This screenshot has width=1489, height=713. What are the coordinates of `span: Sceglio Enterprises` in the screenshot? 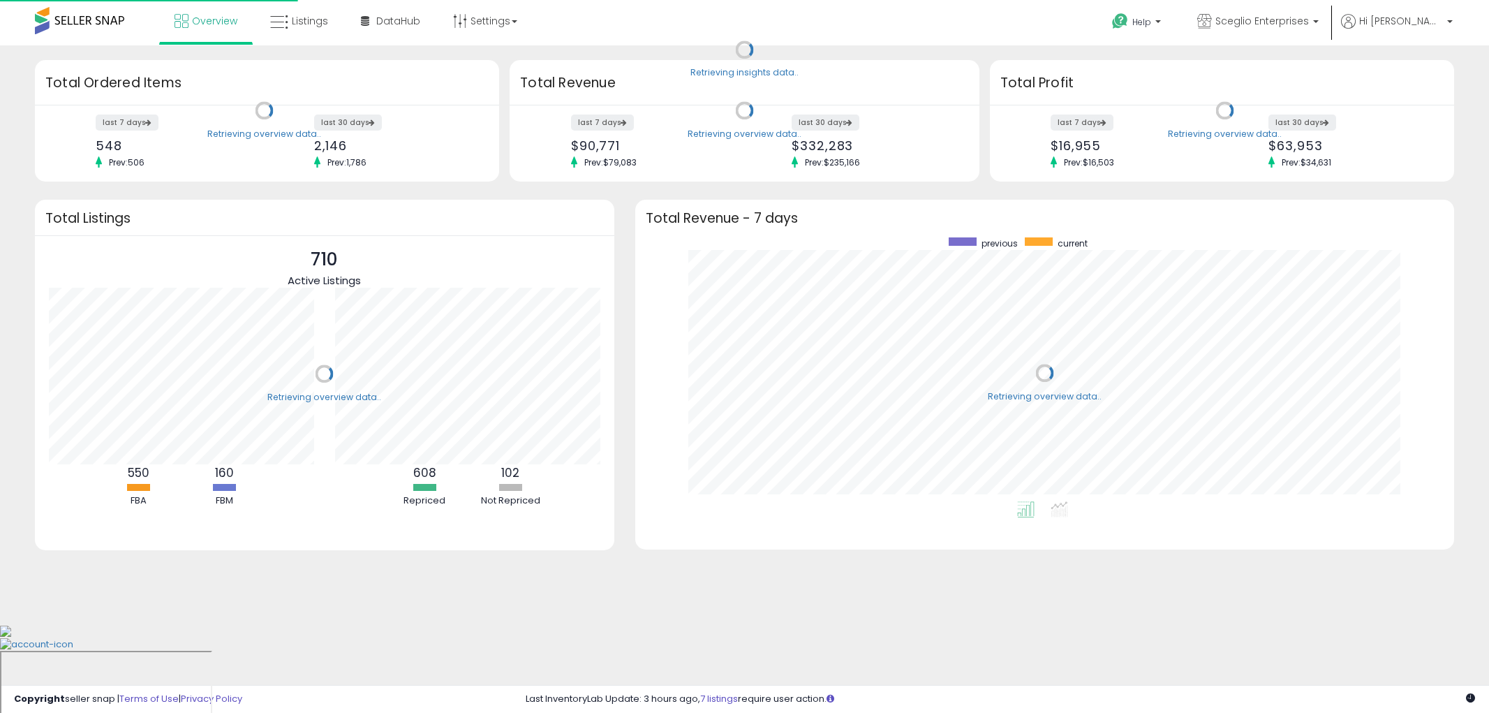 It's located at (1262, 21).